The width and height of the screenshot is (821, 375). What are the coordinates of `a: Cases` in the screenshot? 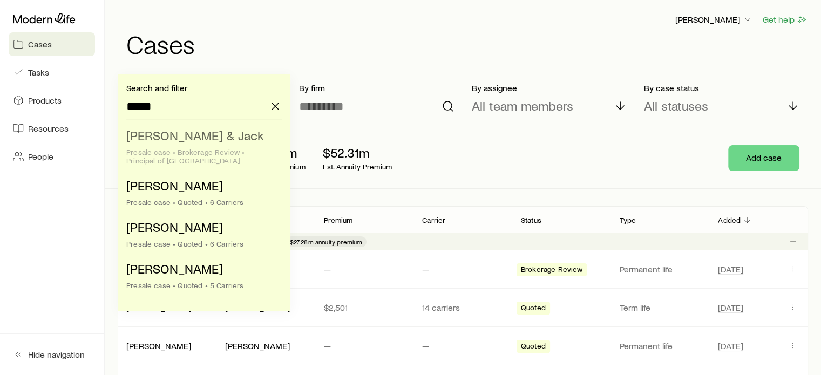 It's located at (52, 44).